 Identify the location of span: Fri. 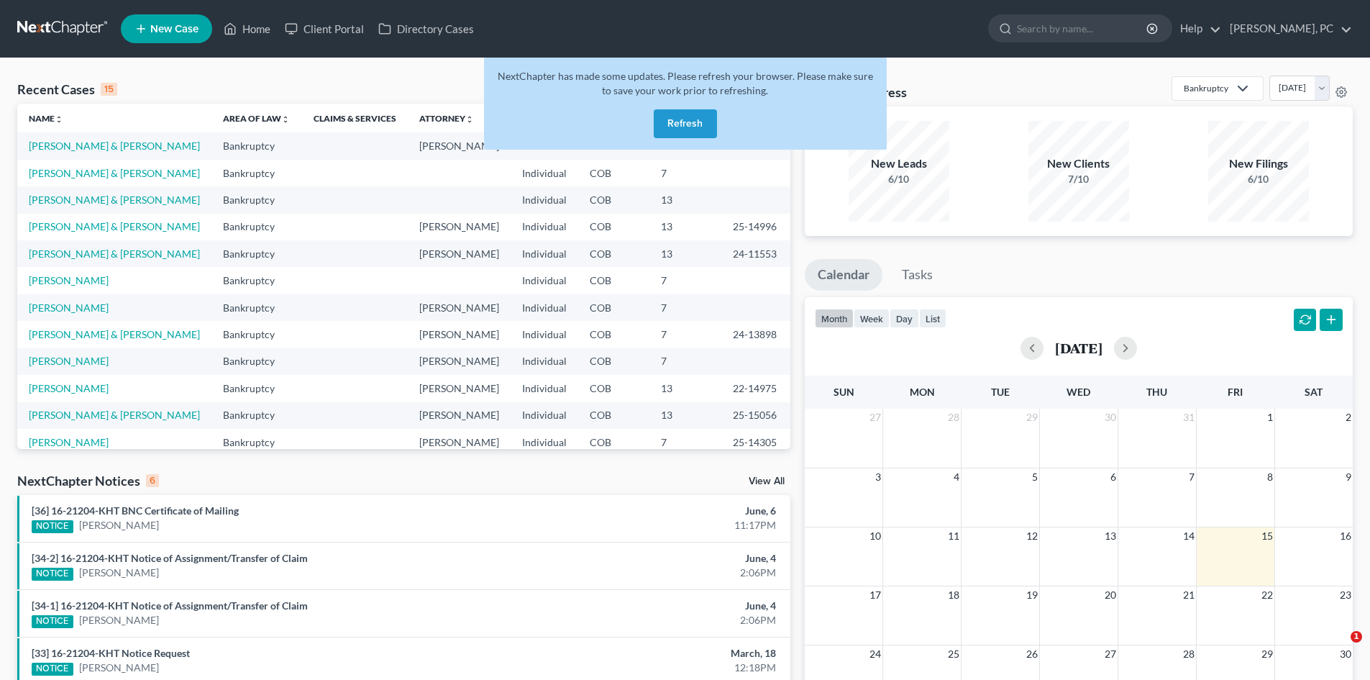
(1235, 391).